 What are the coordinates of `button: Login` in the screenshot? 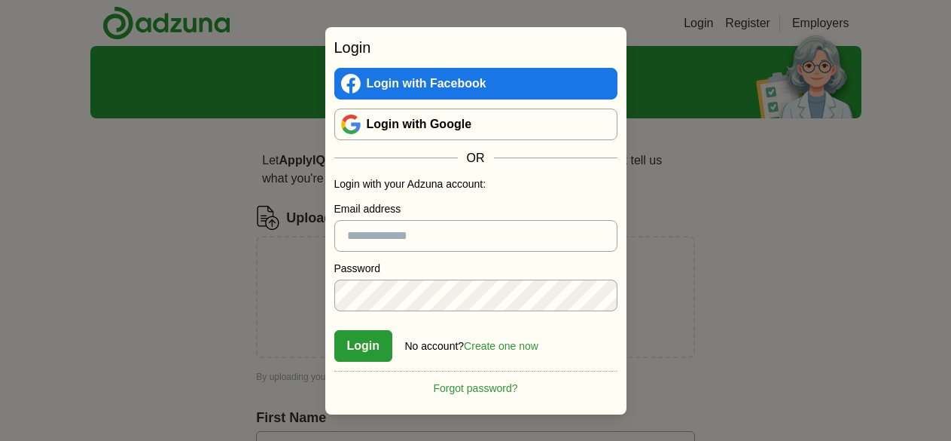 It's located at (364, 346).